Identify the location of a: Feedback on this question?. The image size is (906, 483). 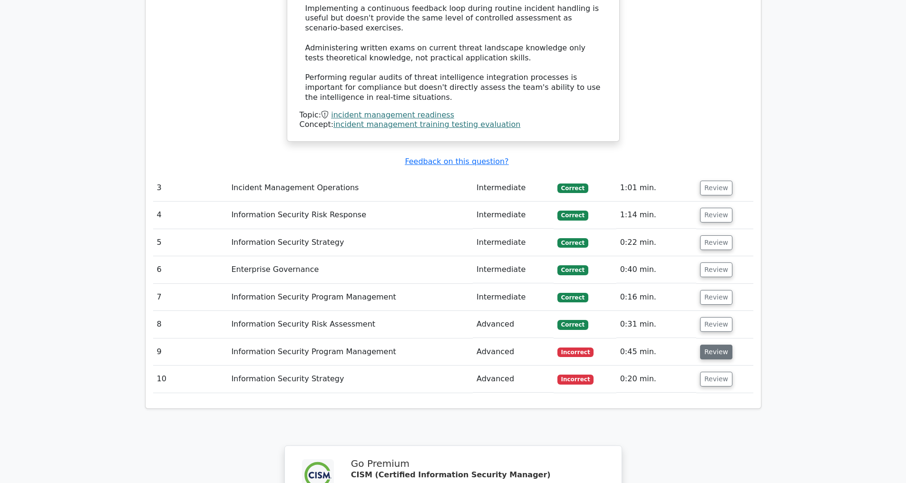
(457, 161).